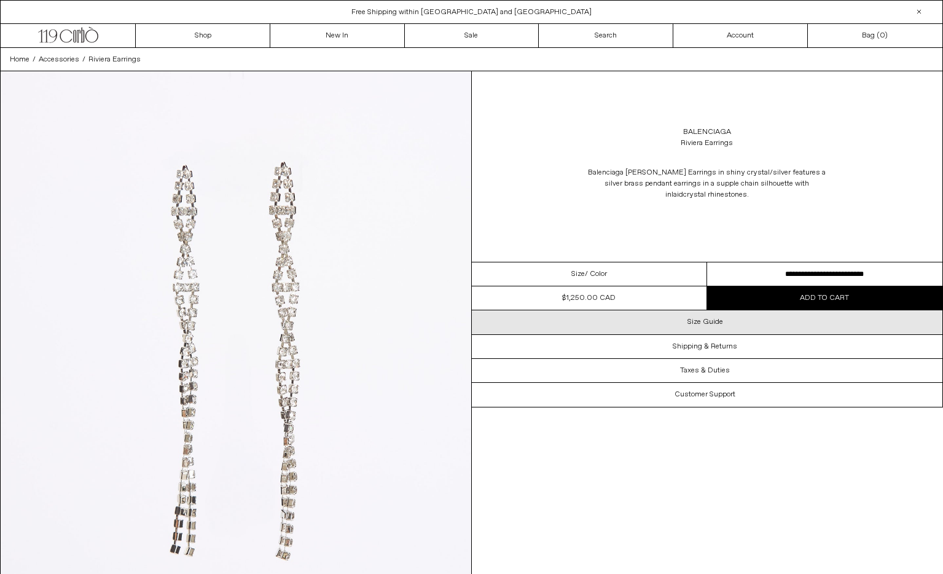  I want to click on span: Add to cart, so click(824, 298).